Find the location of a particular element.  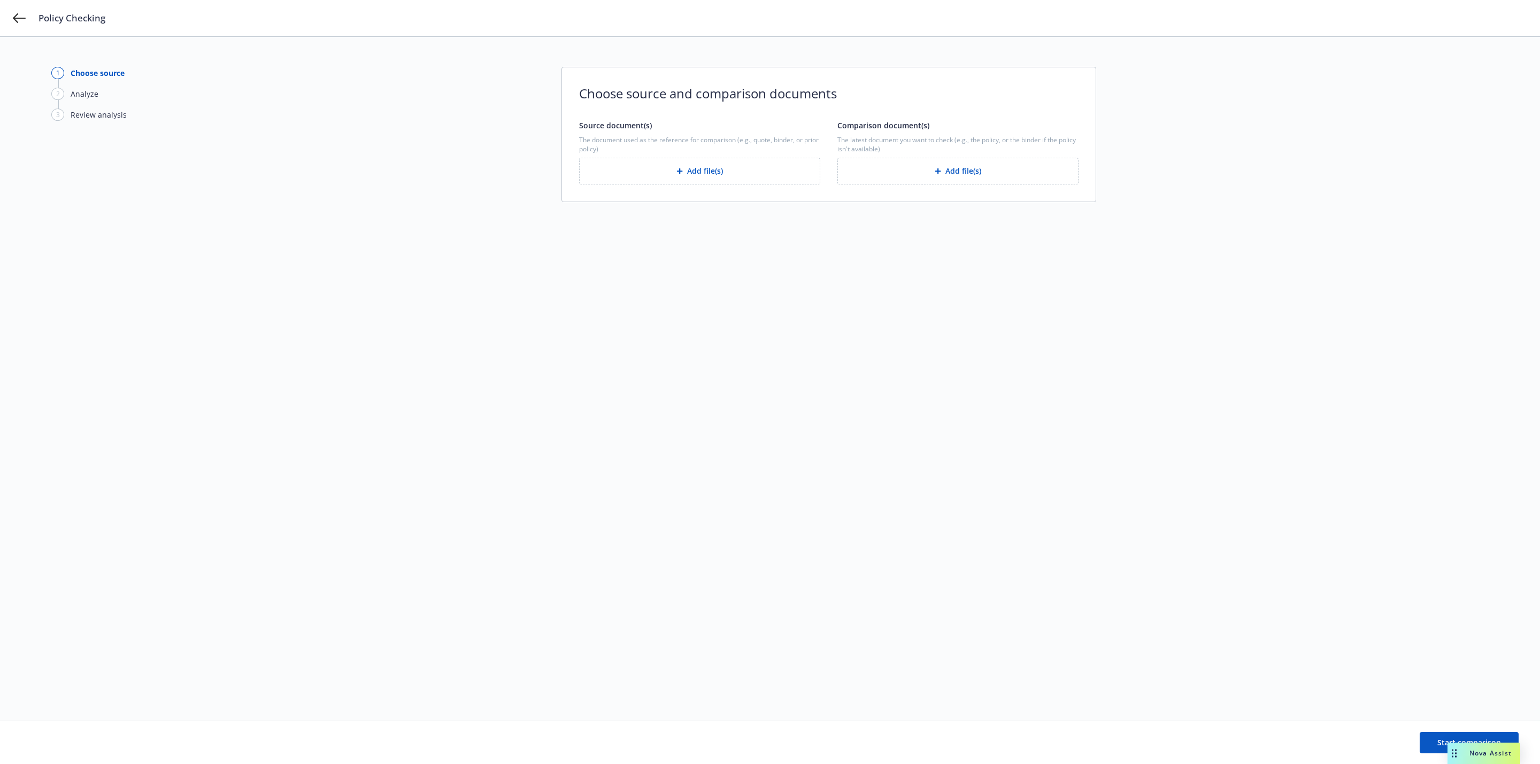

div: Review analysis is located at coordinates (98, 114).